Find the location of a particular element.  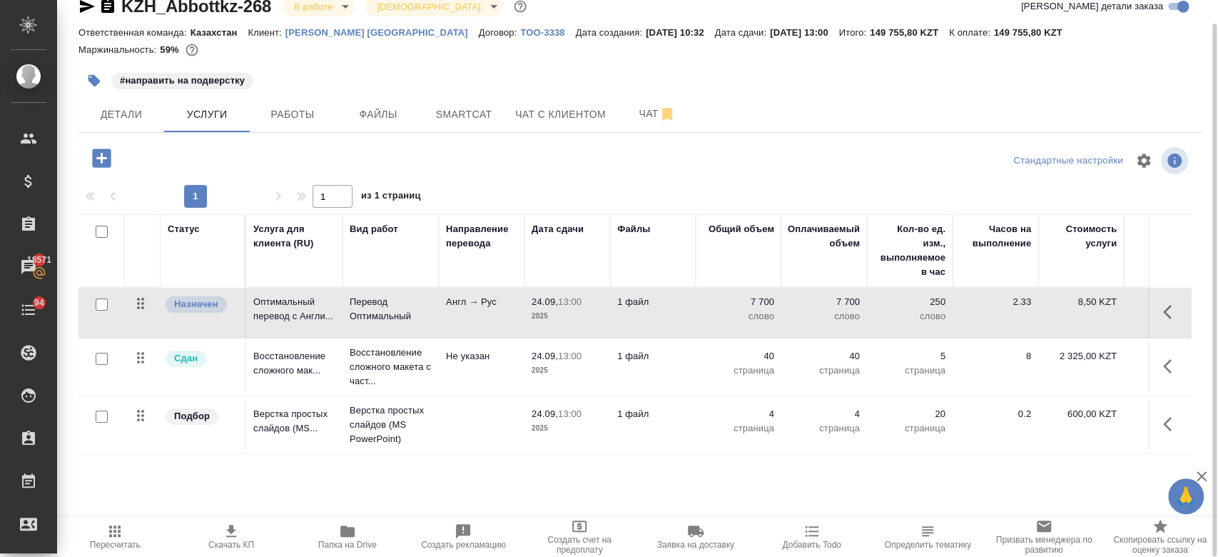

p: 20 is located at coordinates (910, 414).